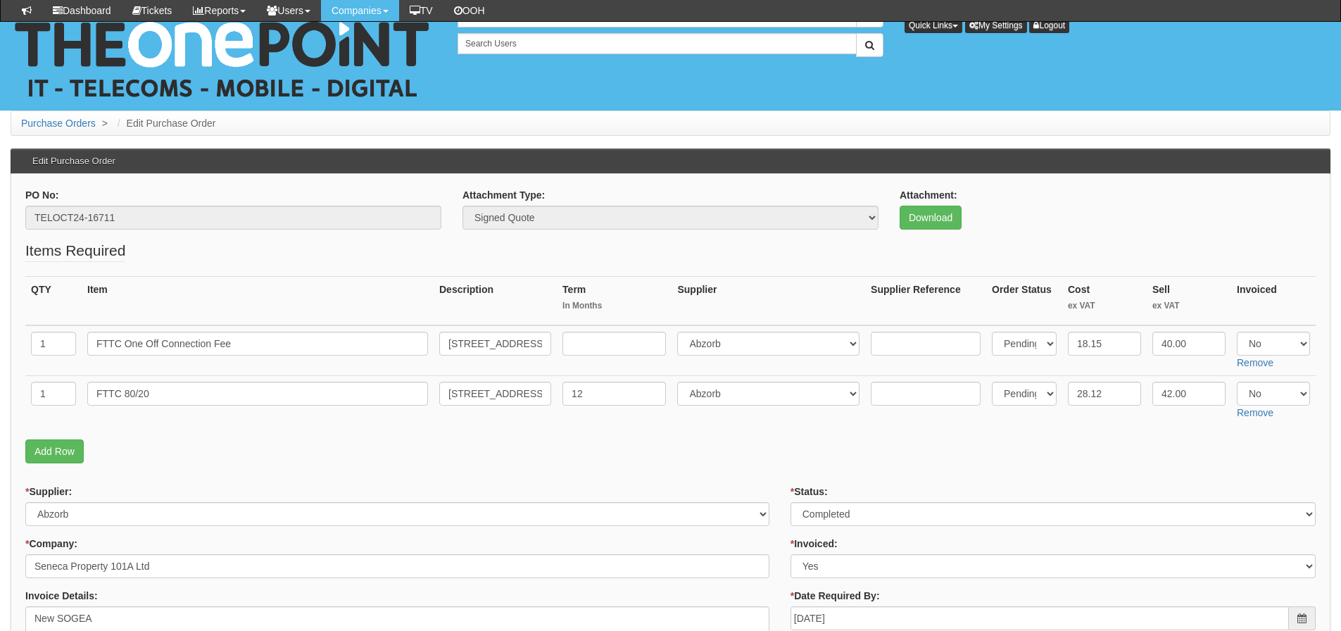 The height and width of the screenshot is (631, 1341). I want to click on input: Search Users, so click(657, 44).